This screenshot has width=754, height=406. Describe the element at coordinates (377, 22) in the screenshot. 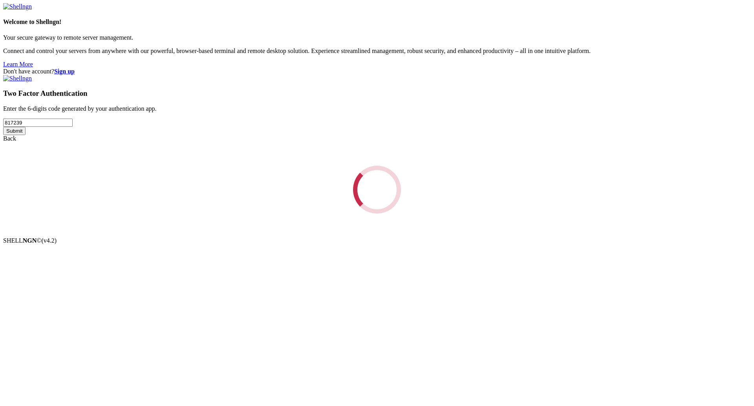

I see `h4: Welcome to Shellngn!` at that location.